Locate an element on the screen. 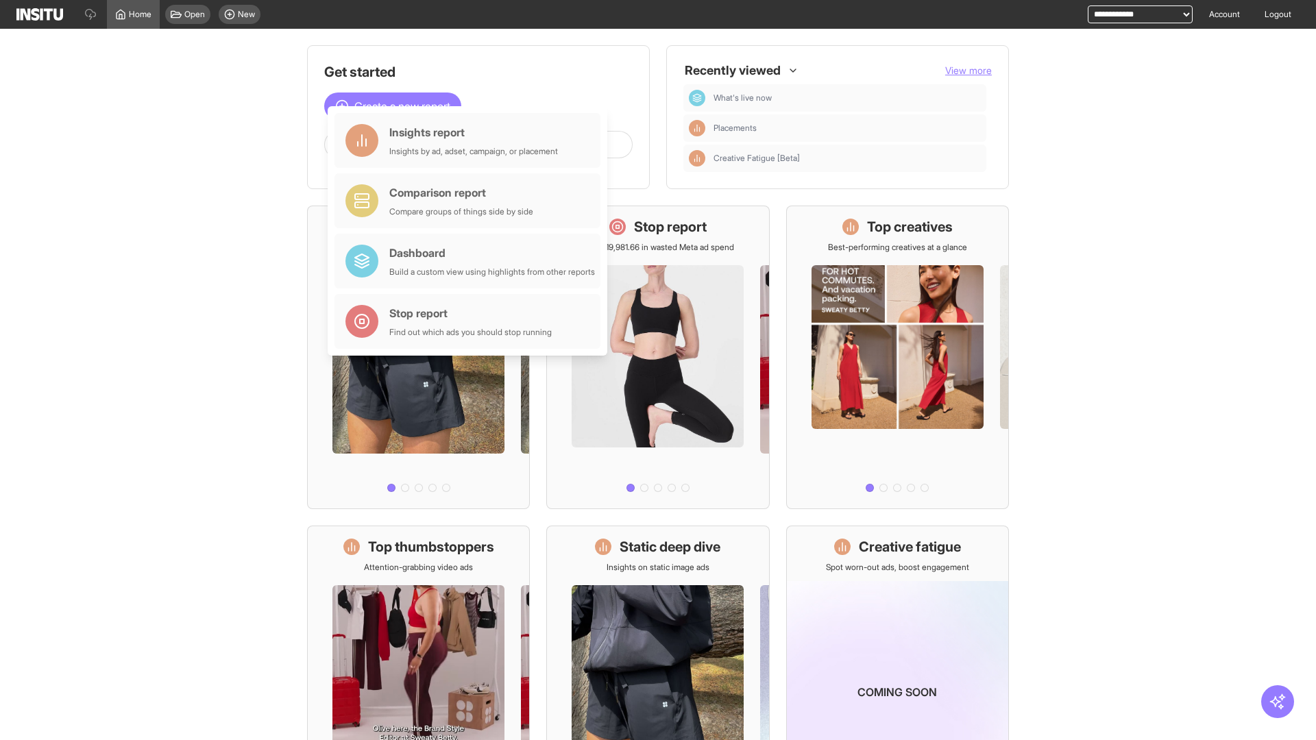  button: Create a new report is located at coordinates (393, 106).